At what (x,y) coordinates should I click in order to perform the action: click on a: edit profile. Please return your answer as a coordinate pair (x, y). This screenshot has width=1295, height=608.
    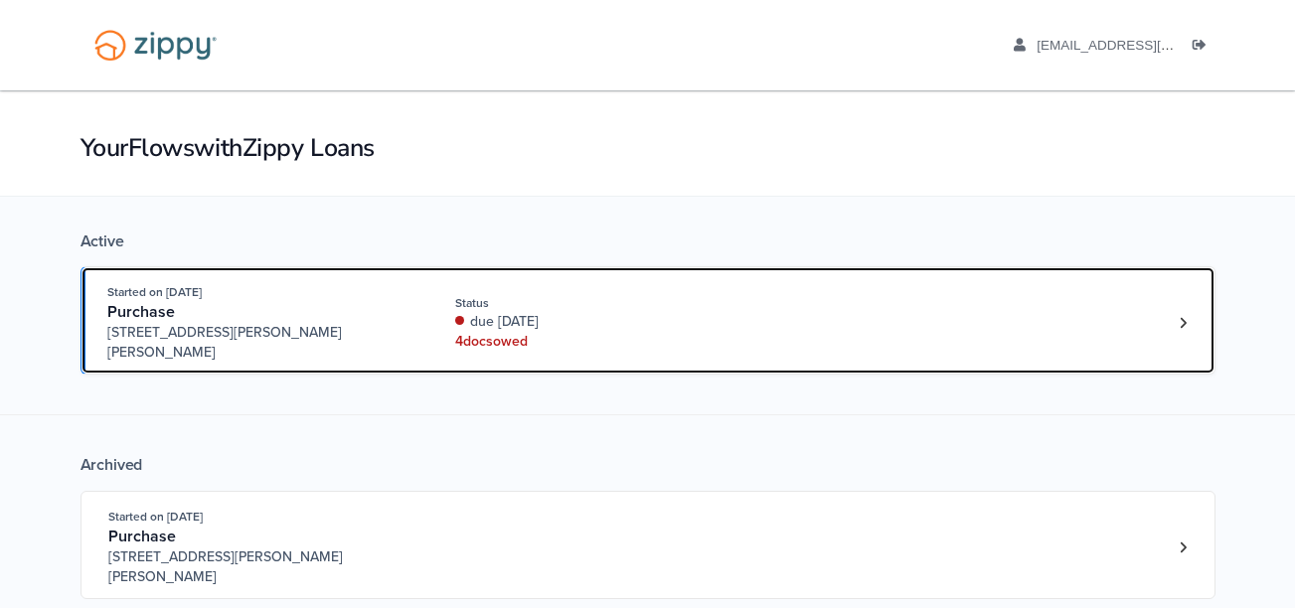
    Looking at the image, I should click on (1139, 48).